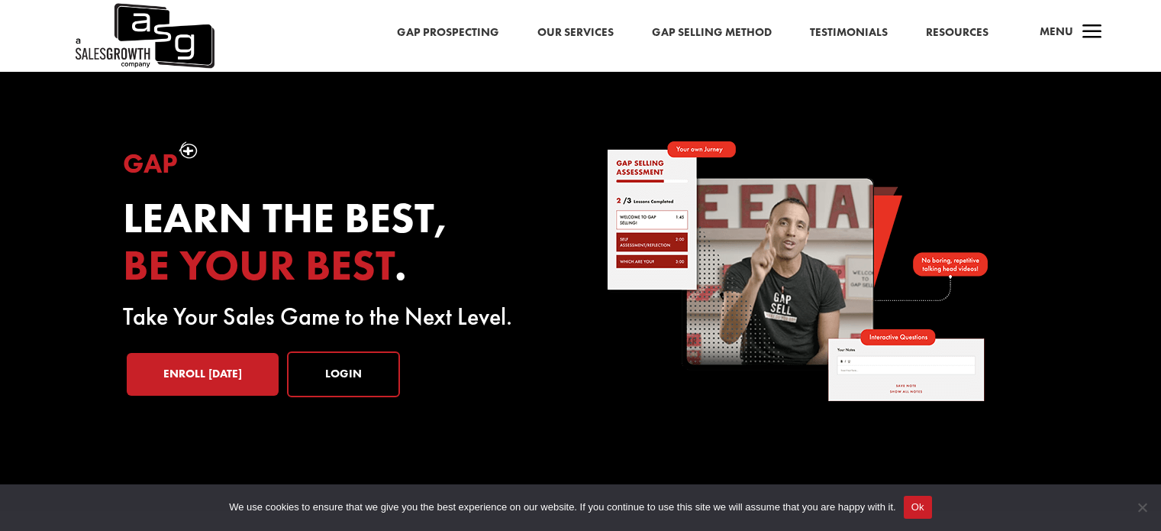 This screenshot has height=531, width=1161. Describe the element at coordinates (797, 271) in the screenshot. I see `img: self-paced-sales-course-online` at that location.